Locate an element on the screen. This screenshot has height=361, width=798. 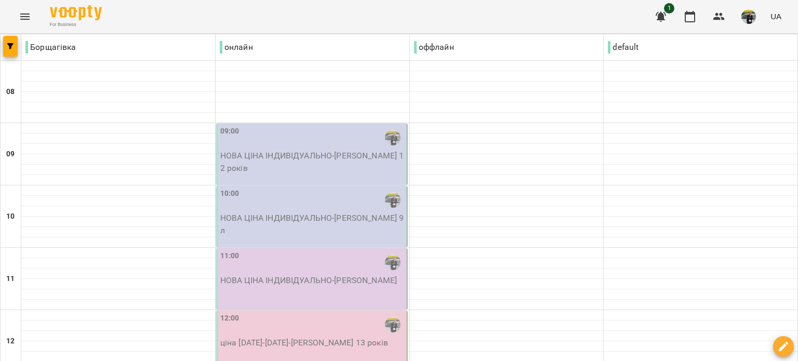
label: 12:00 is located at coordinates (230, 318).